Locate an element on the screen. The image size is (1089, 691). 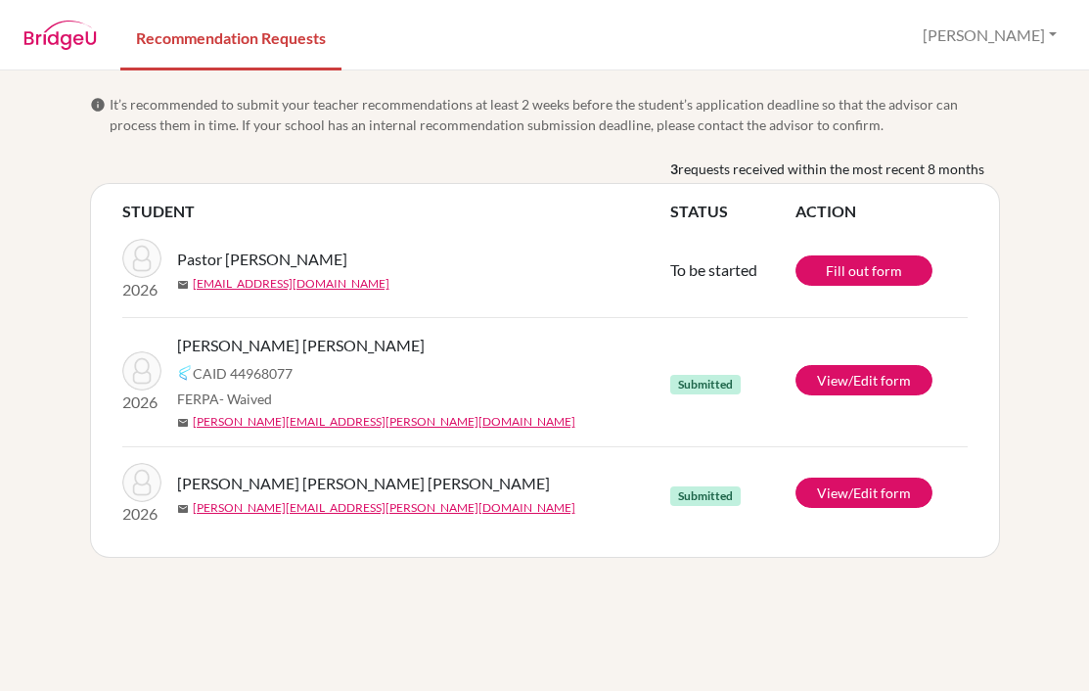
span: To be started is located at coordinates (713, 269).